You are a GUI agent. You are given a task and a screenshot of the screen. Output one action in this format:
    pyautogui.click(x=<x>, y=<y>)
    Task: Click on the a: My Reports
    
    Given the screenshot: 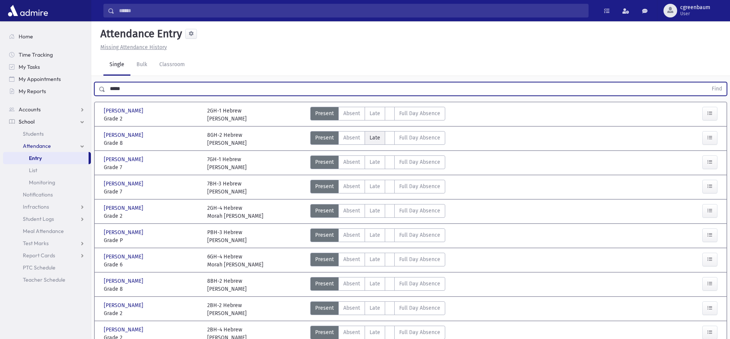 What is the action you would take?
    pyautogui.click(x=47, y=91)
    